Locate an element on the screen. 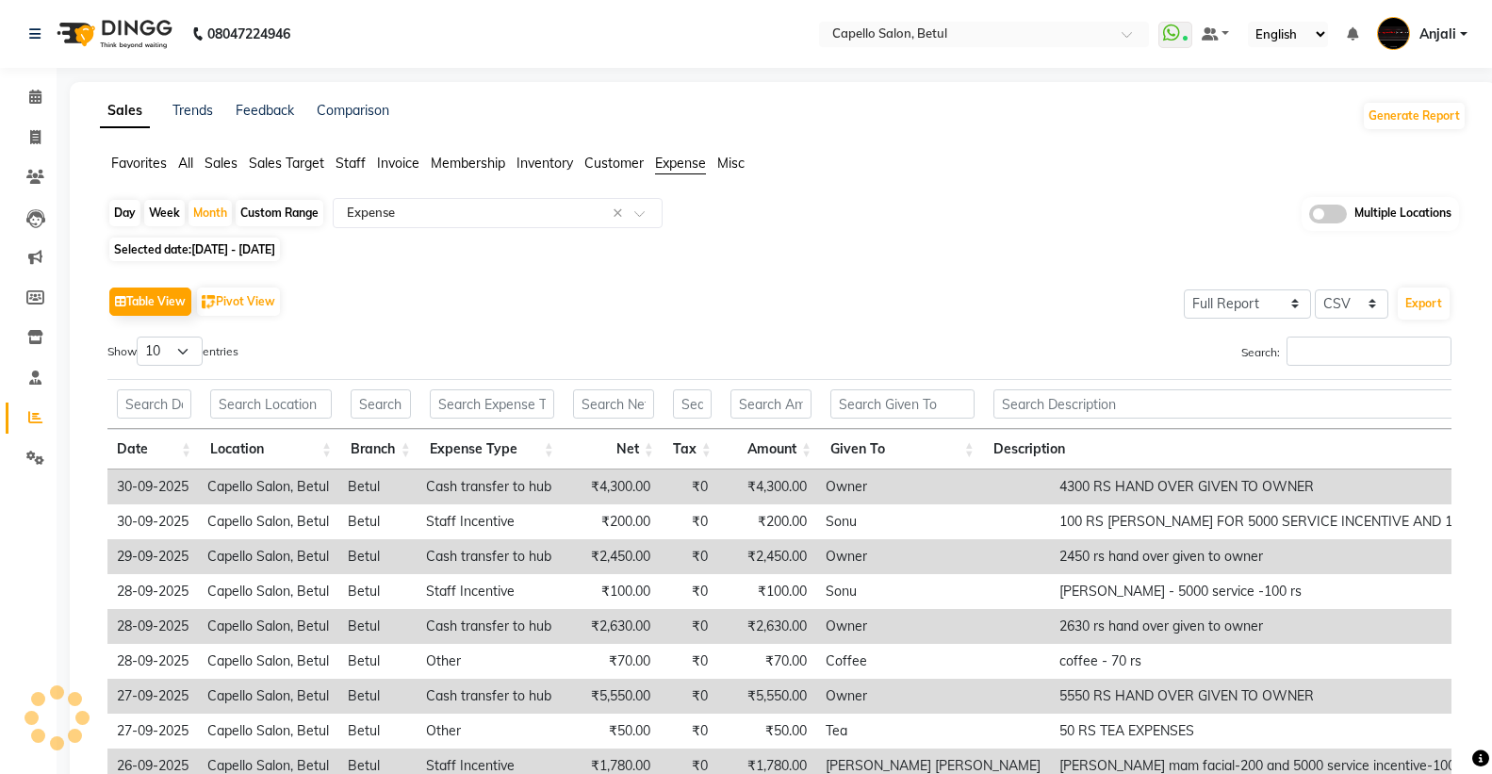 Image resolution: width=1492 pixels, height=774 pixels. td: Other is located at coordinates (488, 661).